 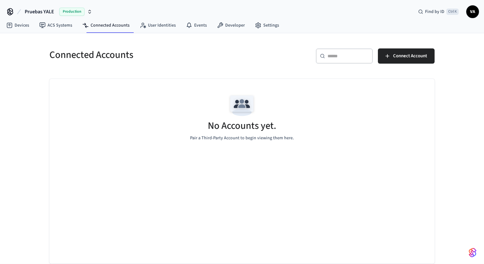 What do you see at coordinates (406, 56) in the screenshot?
I see `button: Connect Account` at bounding box center [406, 56].